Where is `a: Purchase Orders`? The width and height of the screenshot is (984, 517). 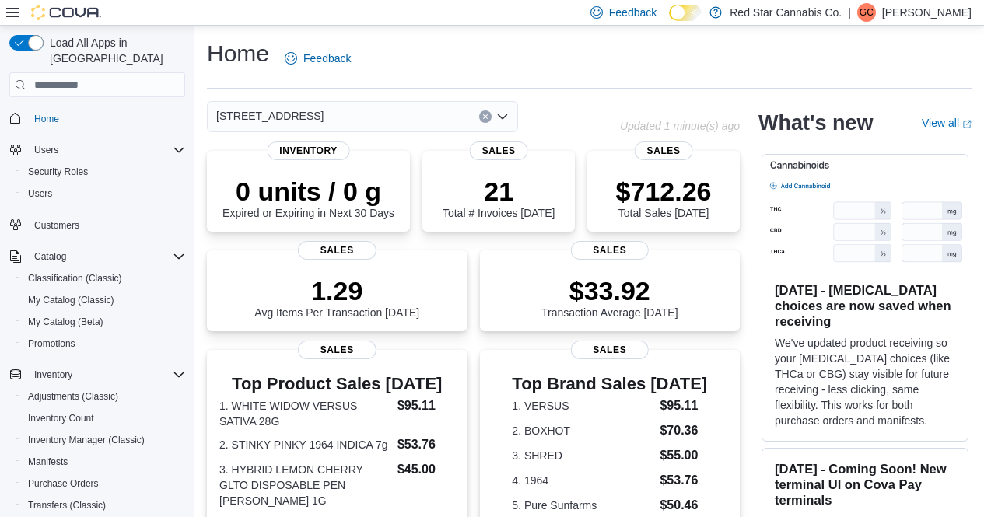 a: Purchase Orders is located at coordinates (63, 484).